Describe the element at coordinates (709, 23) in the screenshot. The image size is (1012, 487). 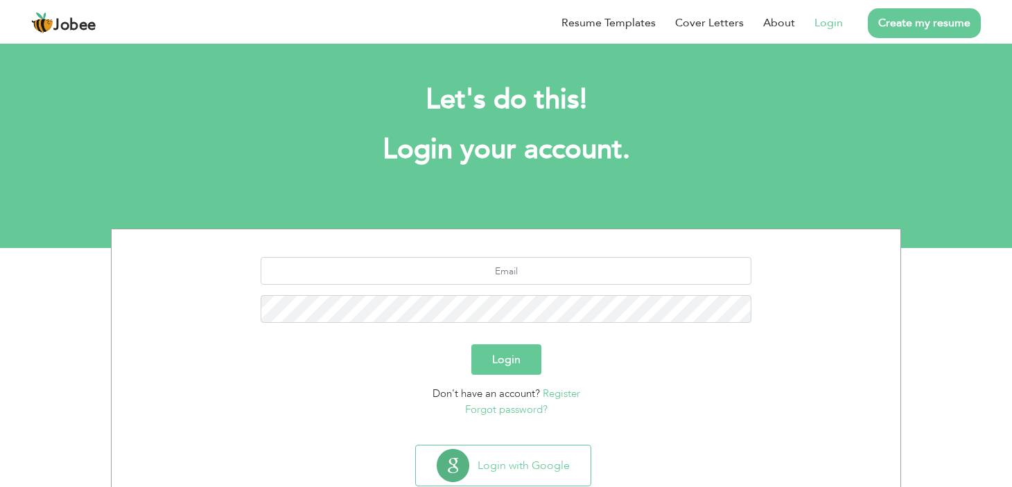
I see `a: Cover Letters` at that location.